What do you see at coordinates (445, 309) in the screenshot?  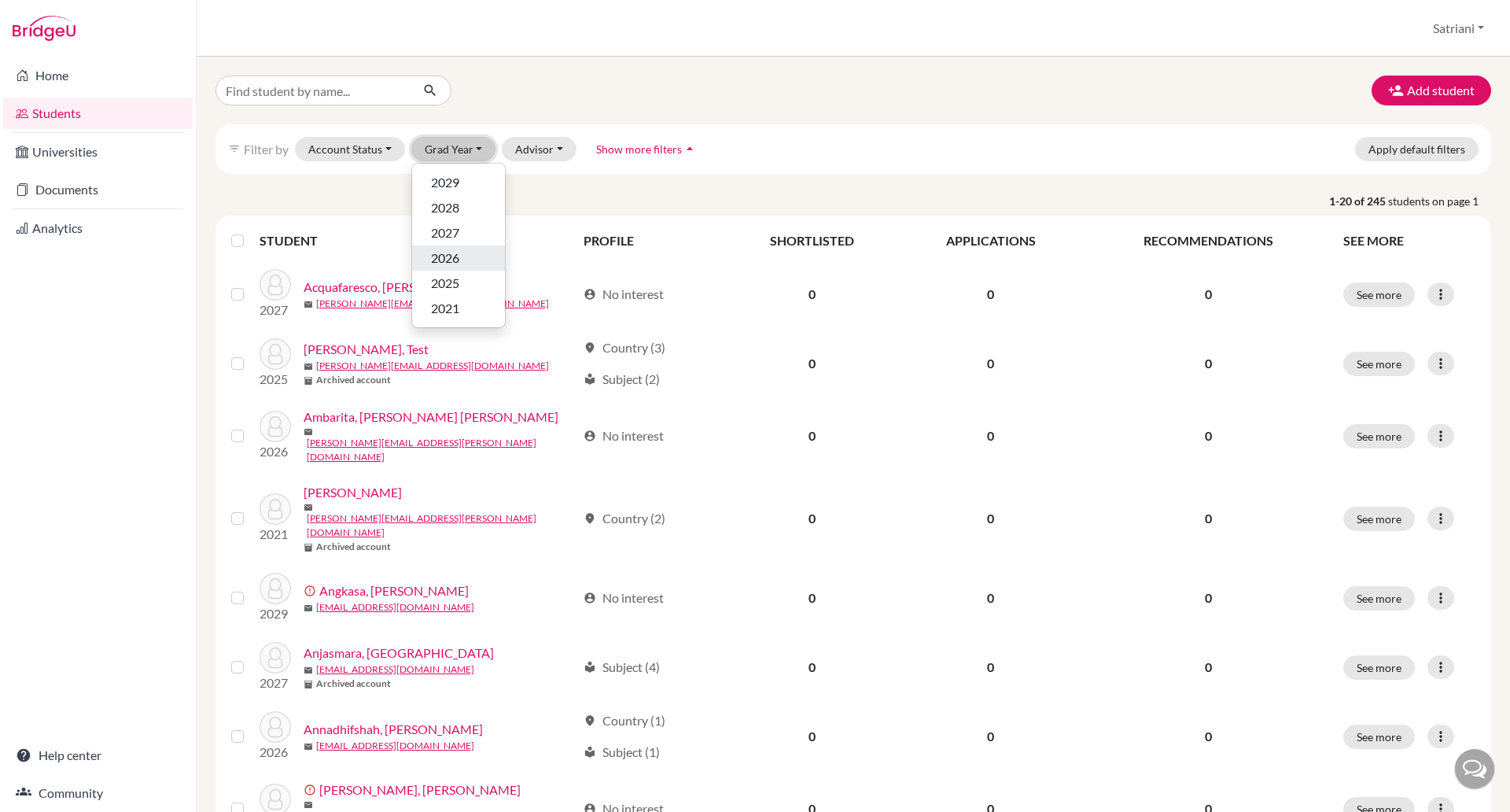 I see `span: 2021` at bounding box center [445, 309].